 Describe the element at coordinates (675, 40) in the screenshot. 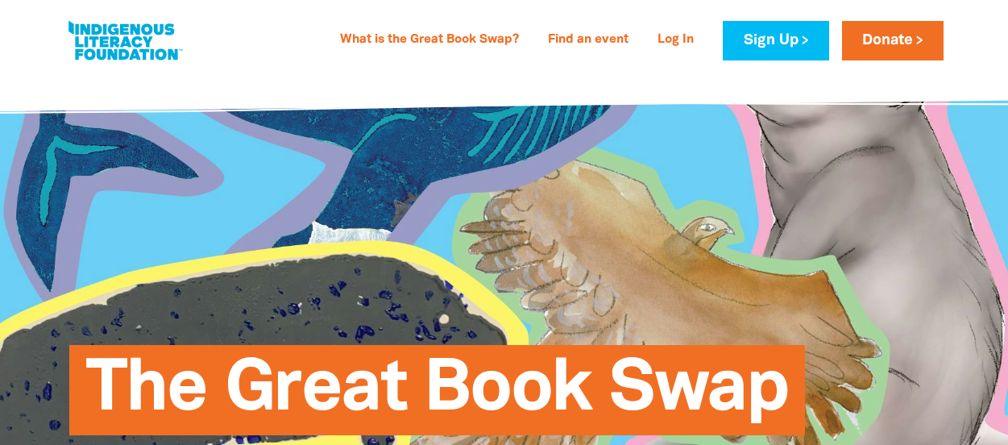

I see `a: Log In` at that location.